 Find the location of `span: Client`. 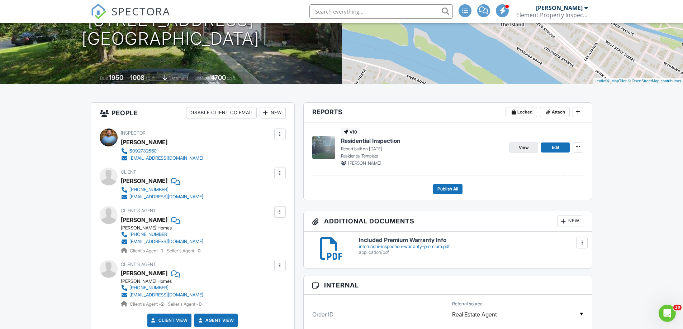

span: Client is located at coordinates (128, 172).